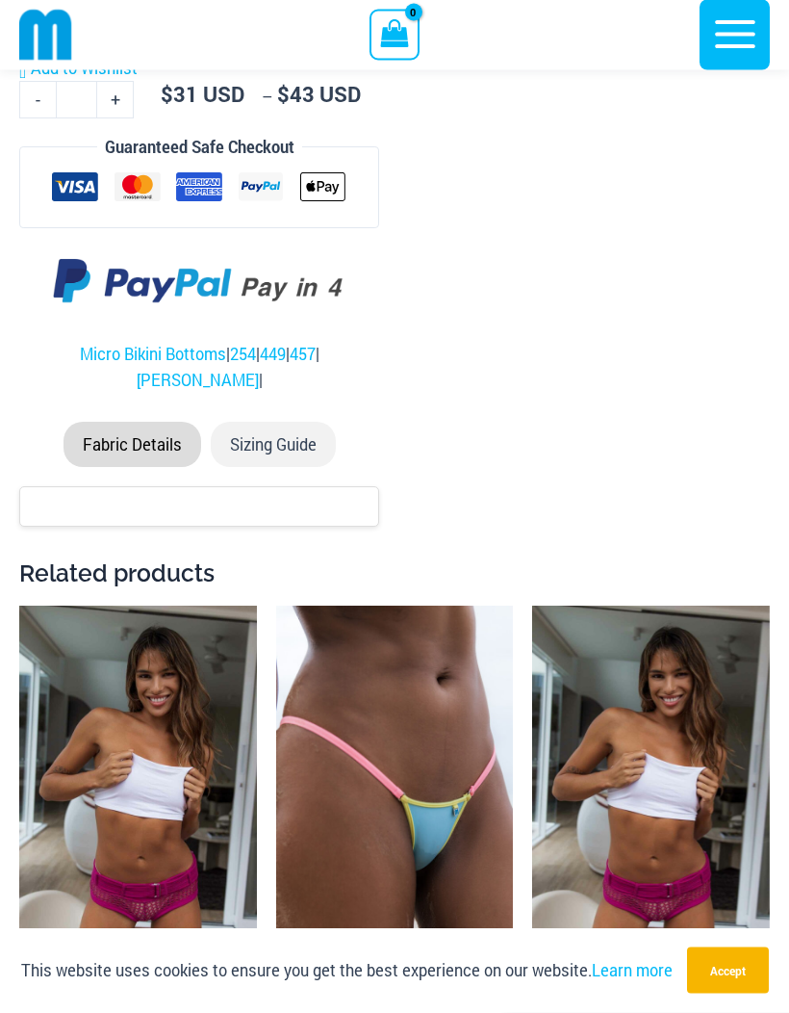 The width and height of the screenshot is (789, 1013). What do you see at coordinates (76, 100) in the screenshot?
I see `input: Product quantity` at bounding box center [76, 100].